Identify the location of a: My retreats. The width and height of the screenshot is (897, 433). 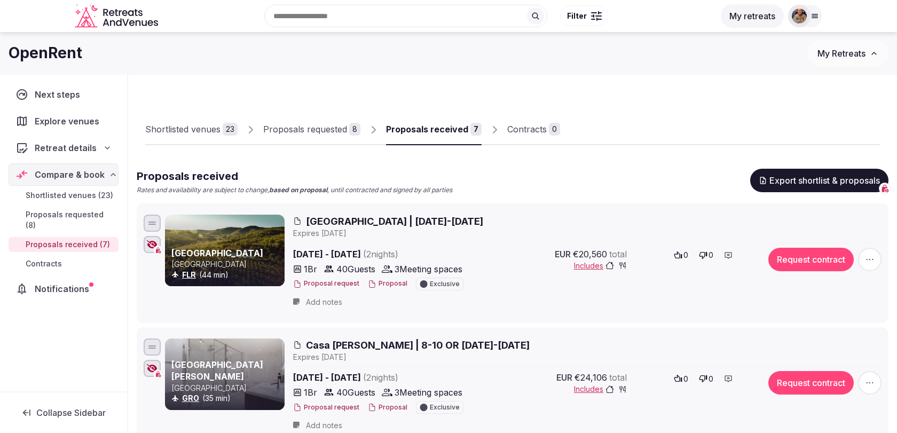
(753, 16).